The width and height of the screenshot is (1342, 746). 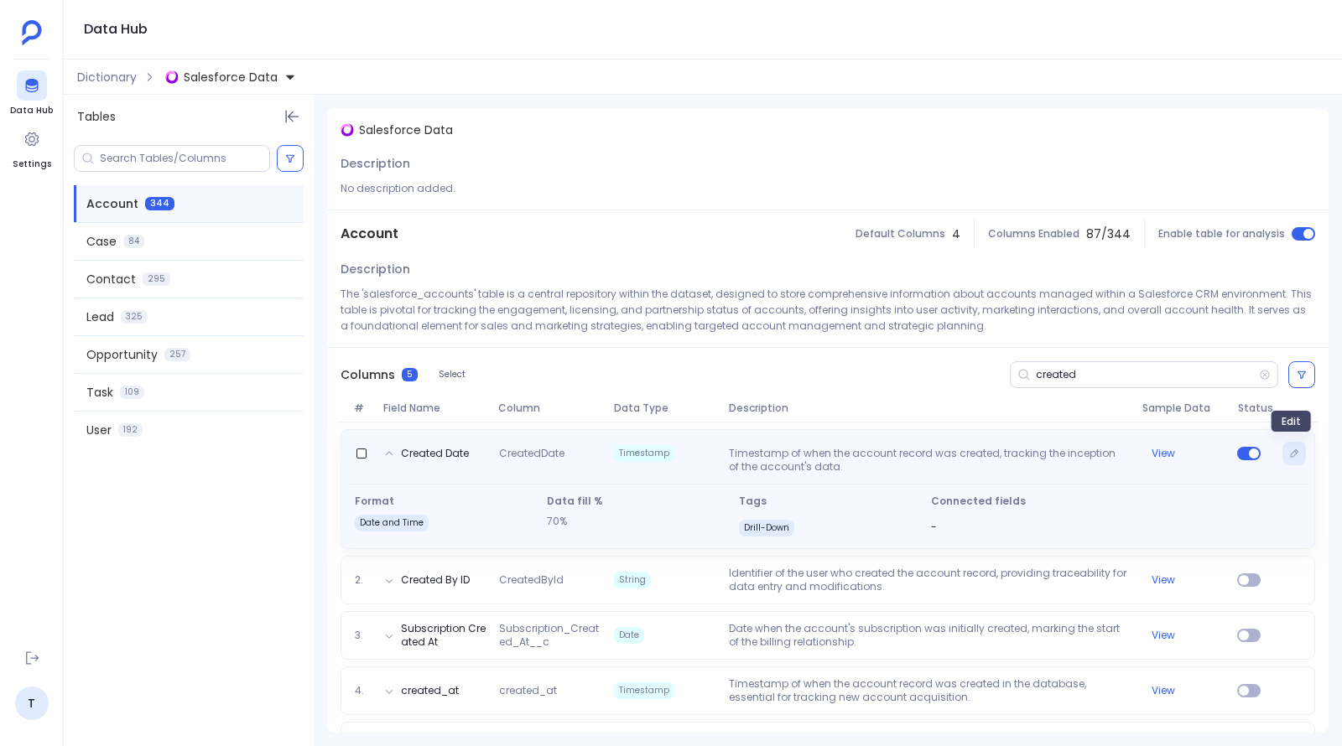 I want to click on span: Subscription_Created_At__c, so click(x=549, y=636).